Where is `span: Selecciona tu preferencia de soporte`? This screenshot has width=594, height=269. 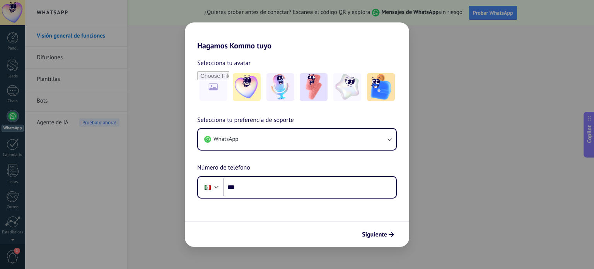
span: Selecciona tu preferencia de soporte is located at coordinates (245, 120).